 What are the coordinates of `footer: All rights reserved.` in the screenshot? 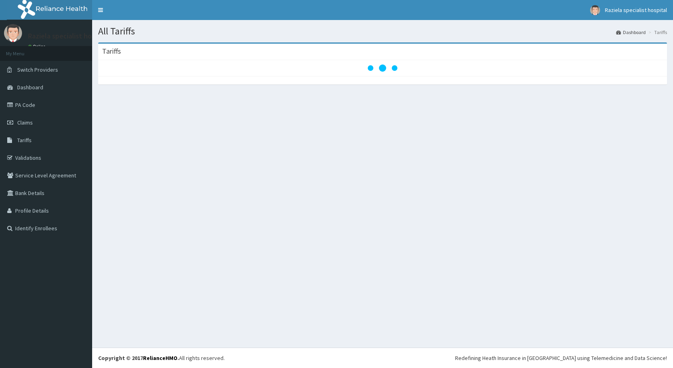 It's located at (382, 358).